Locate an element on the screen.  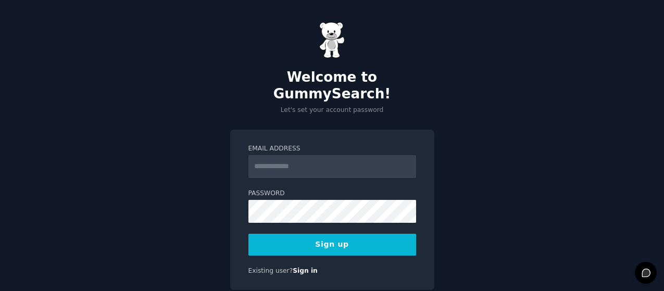
label: Email Address is located at coordinates (332, 149).